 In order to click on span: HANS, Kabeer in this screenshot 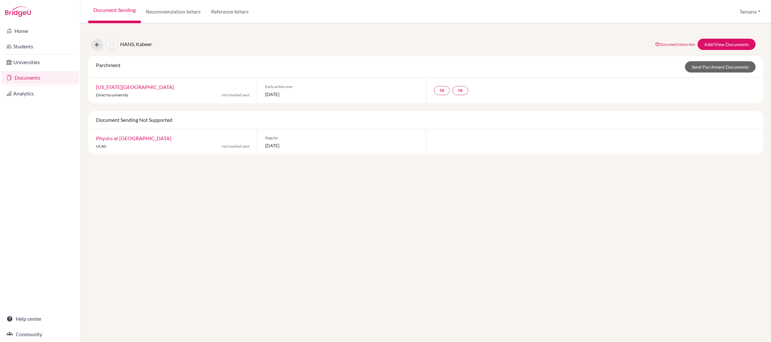, I will do `click(136, 44)`.